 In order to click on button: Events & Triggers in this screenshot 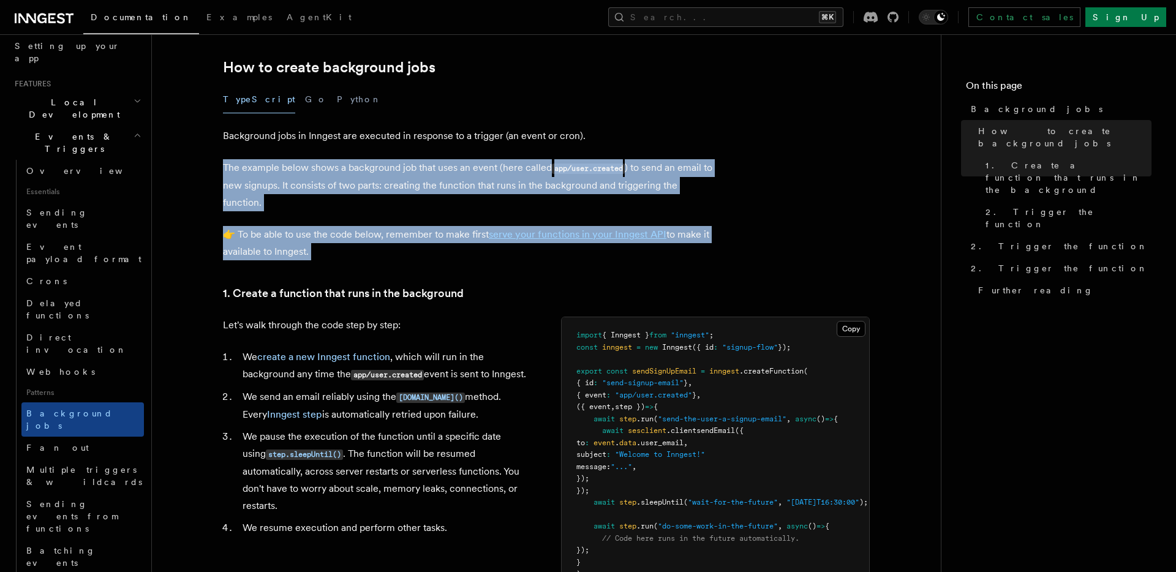, I will do `click(77, 143)`.